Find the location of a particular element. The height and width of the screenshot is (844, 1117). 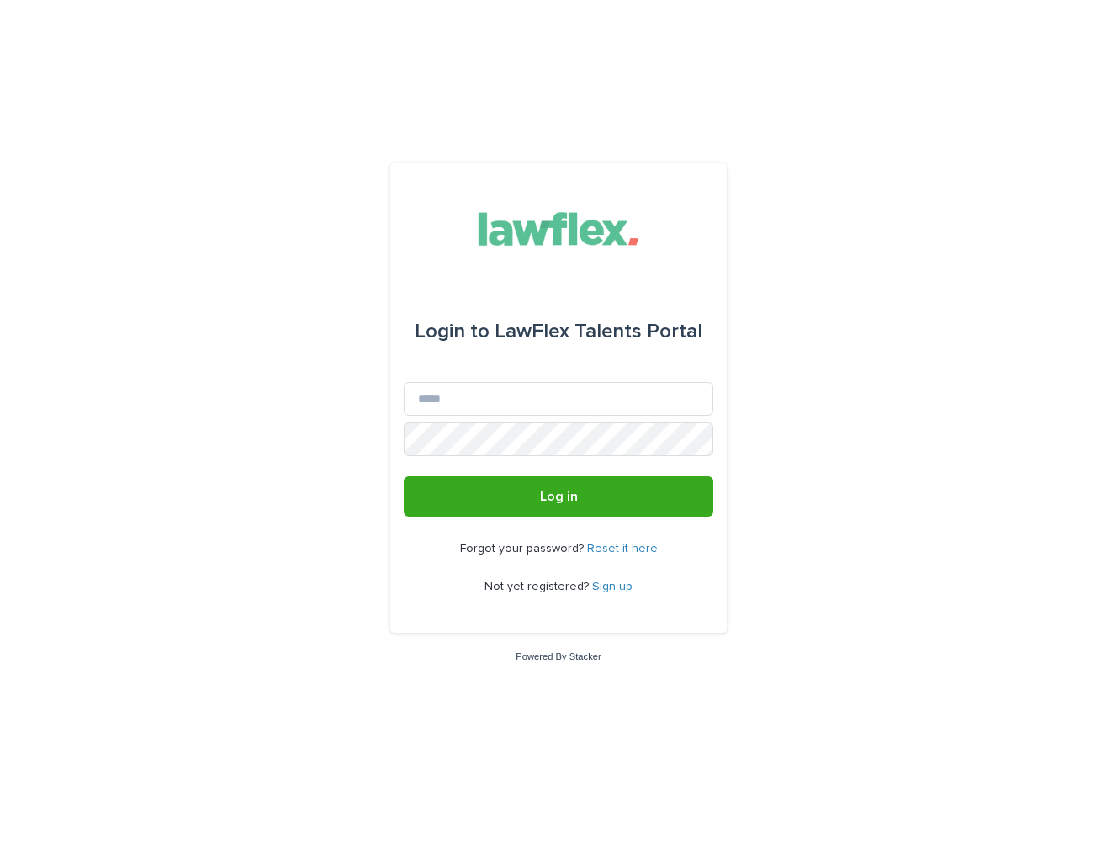

a: Powered By Stacker is located at coordinates (558, 656).